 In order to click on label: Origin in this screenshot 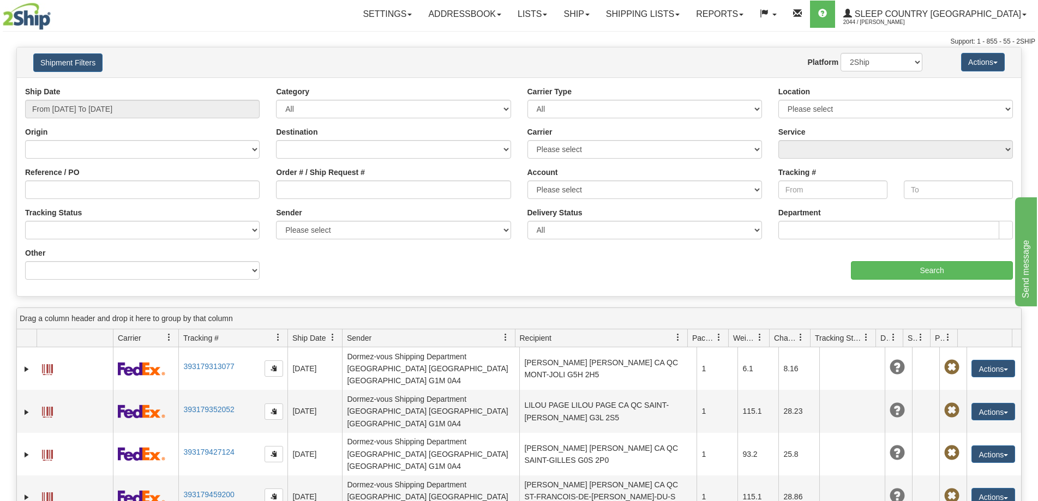, I will do `click(36, 132)`.